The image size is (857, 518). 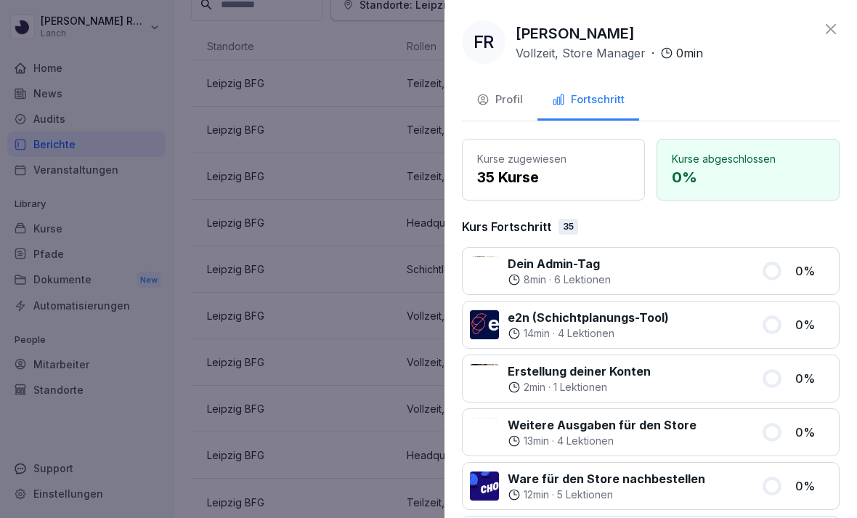 What do you see at coordinates (606, 478) in the screenshot?
I see `p: Ware für den Store nachbestellen` at bounding box center [606, 478].